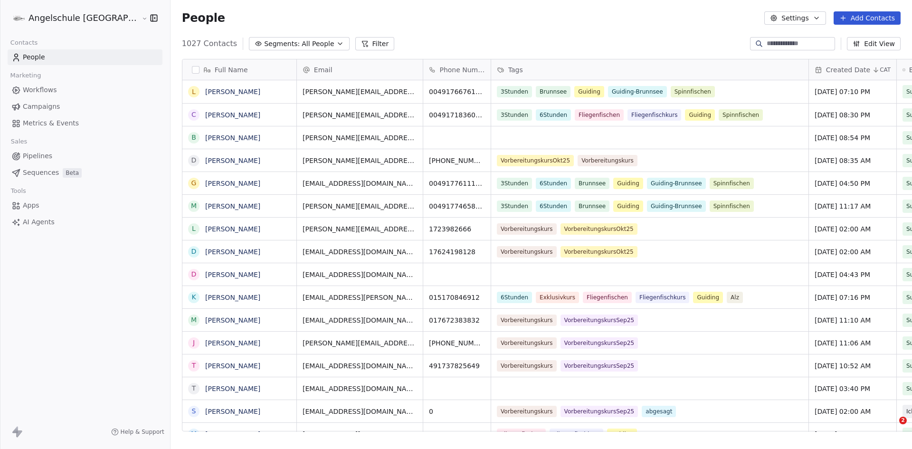 The height and width of the screenshot is (449, 912). Describe the element at coordinates (85, 57) in the screenshot. I see `a: People` at that location.